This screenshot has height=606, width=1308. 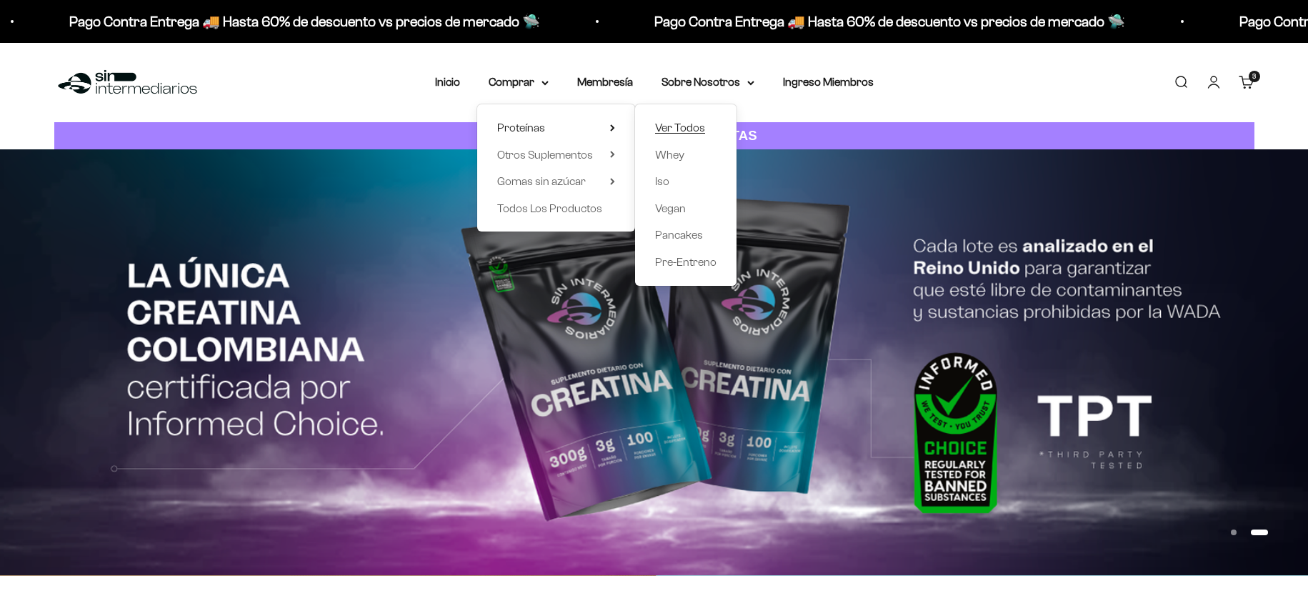 I want to click on a: Vegan, so click(x=686, y=209).